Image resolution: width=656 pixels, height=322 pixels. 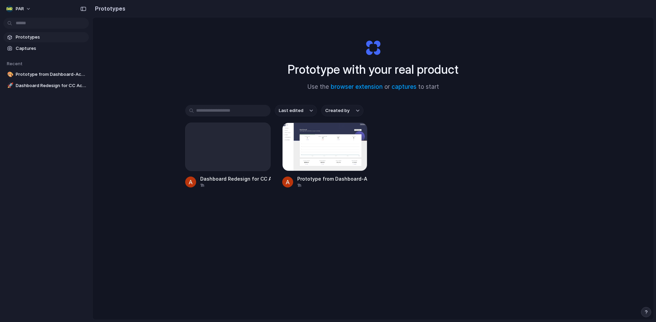 What do you see at coordinates (337, 111) in the screenshot?
I see `span: Created by` at bounding box center [337, 111].